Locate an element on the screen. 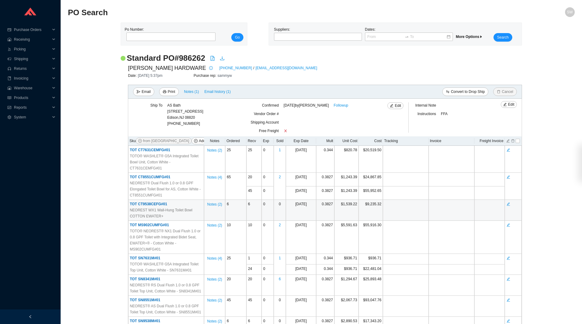 The image size is (582, 324). td: $93,047.76 is located at coordinates (371, 306).